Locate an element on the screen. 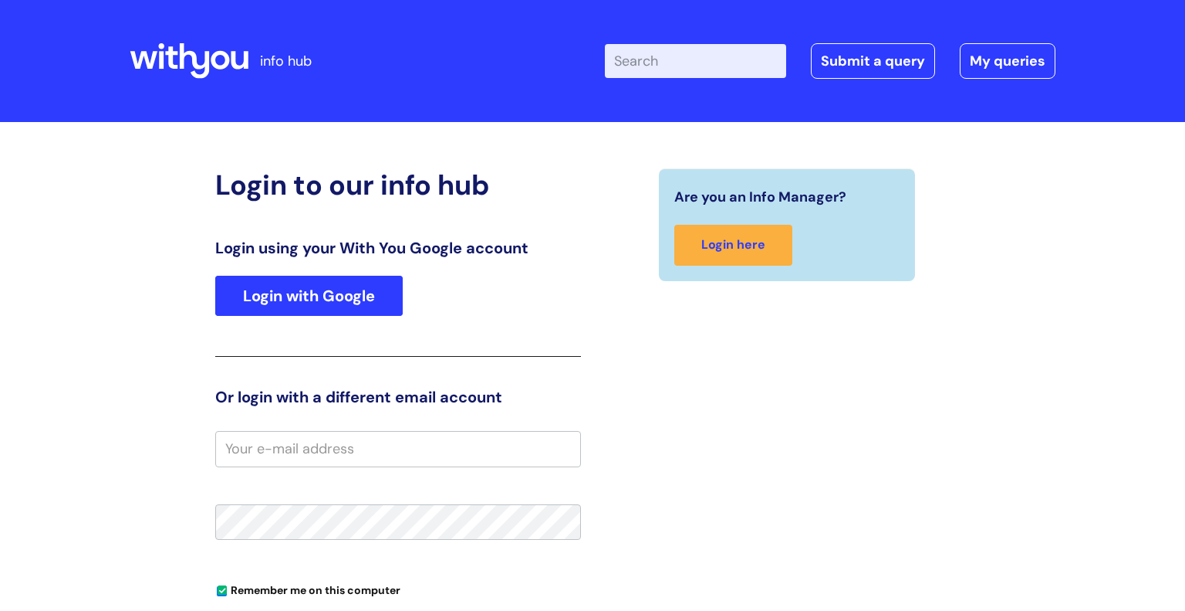 This screenshot has height=611, width=1185. a: Login with Google is located at coordinates (309, 296).